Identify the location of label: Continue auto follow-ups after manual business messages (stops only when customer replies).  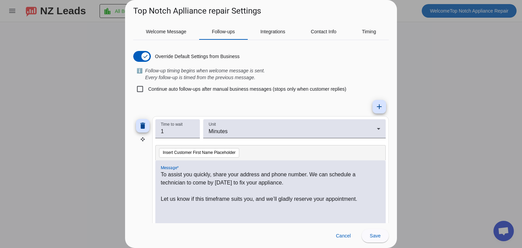
(246, 89).